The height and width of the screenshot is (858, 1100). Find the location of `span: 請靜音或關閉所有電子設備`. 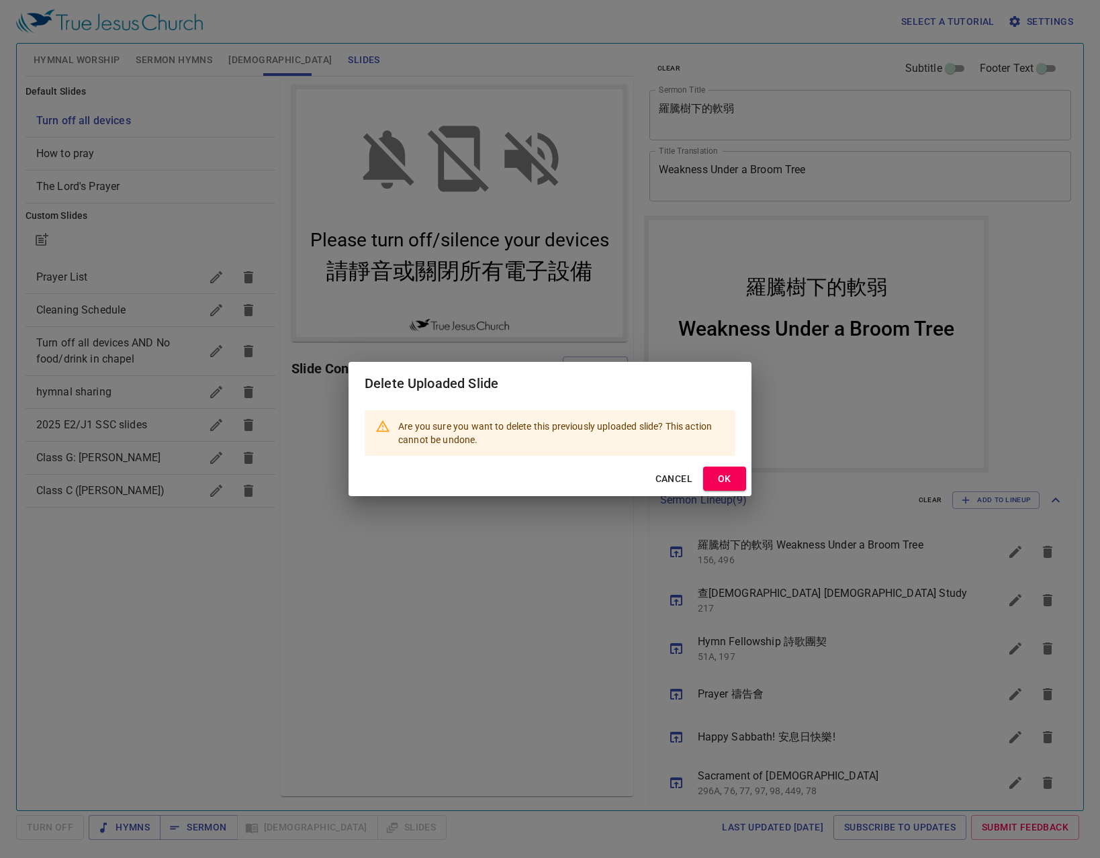

span: 請靜音或關閉所有電子設備 is located at coordinates (168, 187).